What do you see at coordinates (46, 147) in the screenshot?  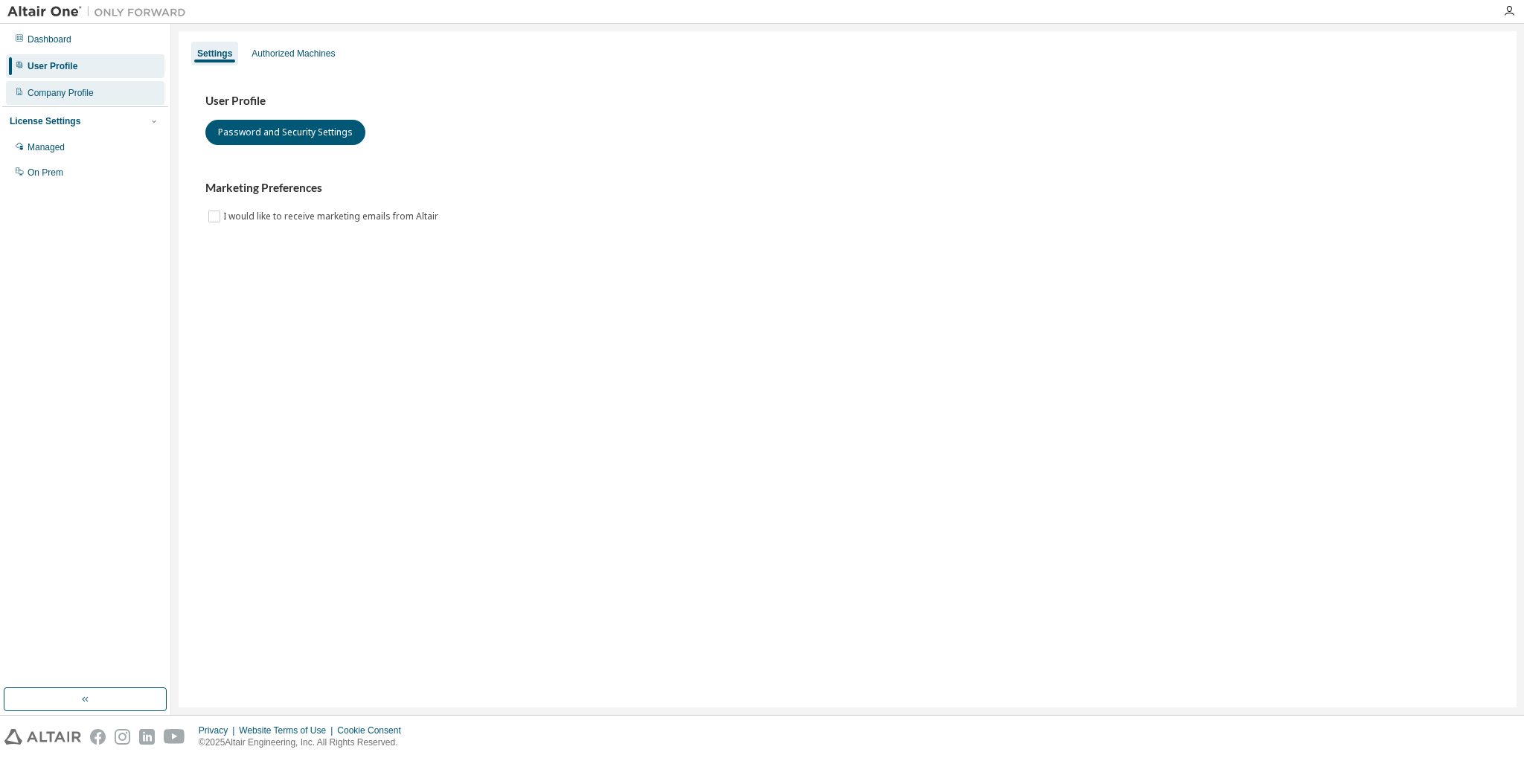 I see `div: Managed` at bounding box center [46, 147].